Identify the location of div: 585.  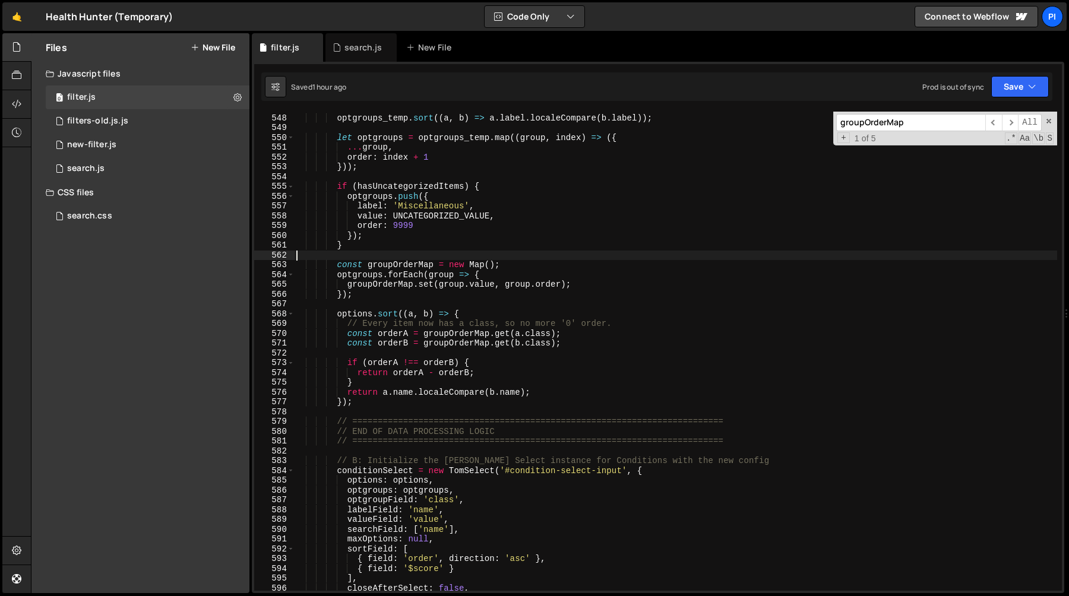
(274, 480).